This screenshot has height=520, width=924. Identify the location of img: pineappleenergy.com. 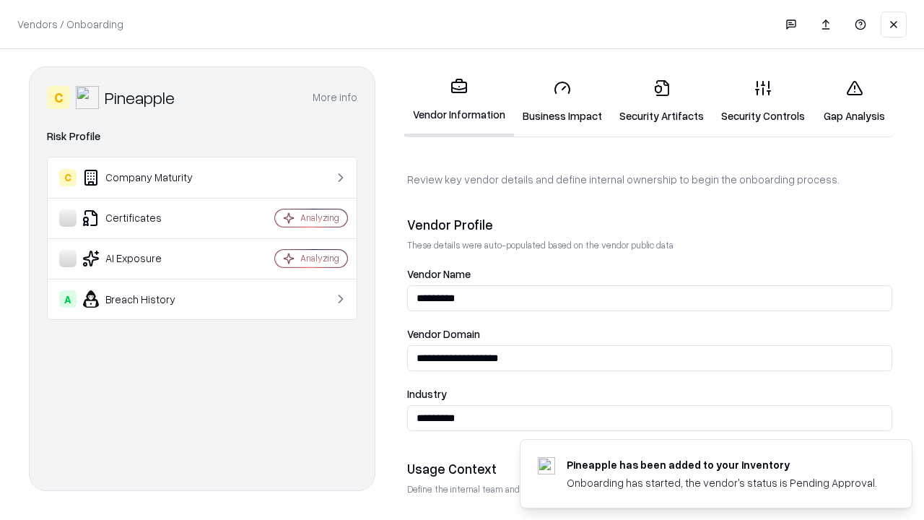
(546, 466).